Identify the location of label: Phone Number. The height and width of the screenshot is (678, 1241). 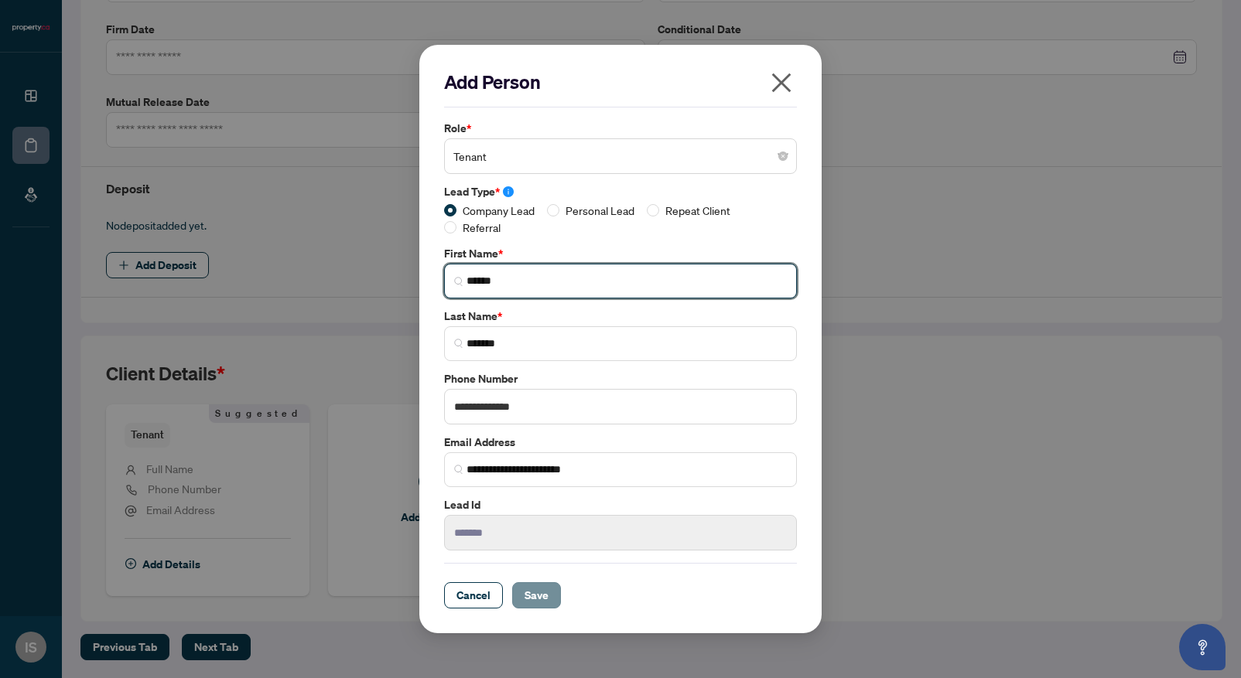
(620, 379).